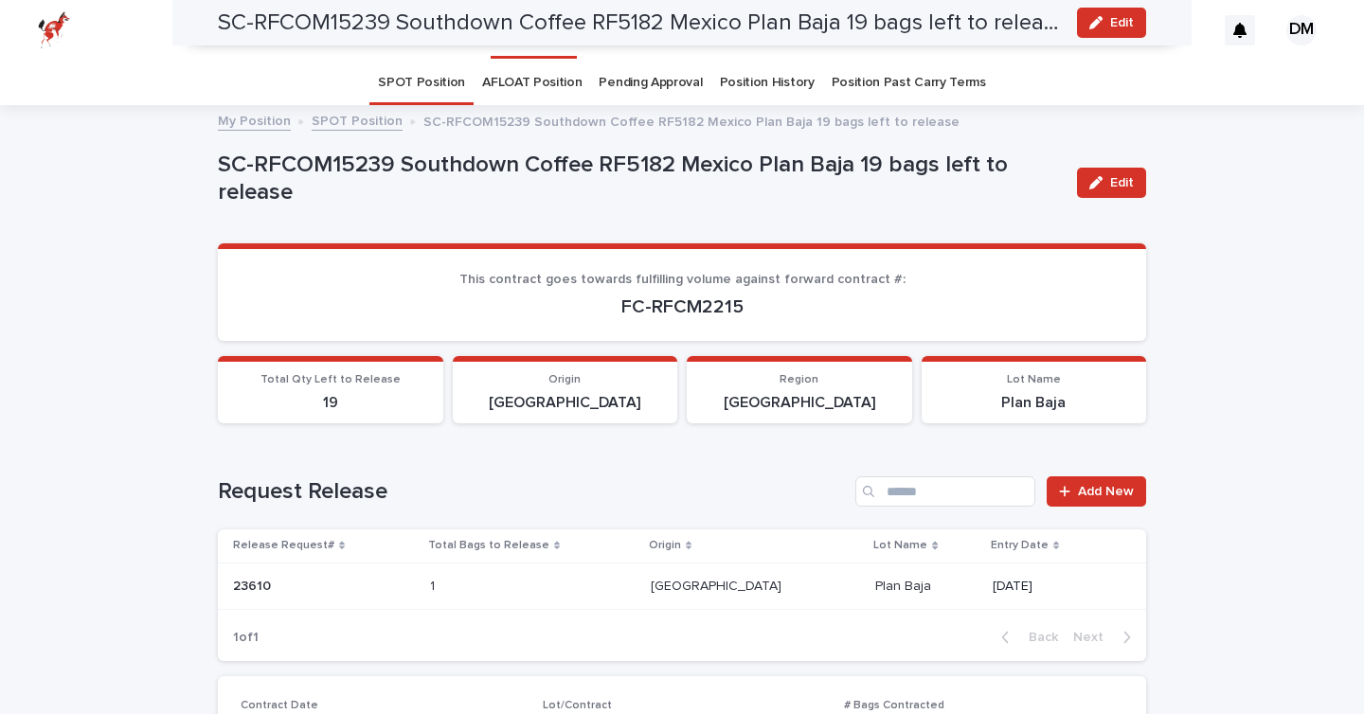 This screenshot has width=1364, height=714. Describe the element at coordinates (279, 706) in the screenshot. I see `span: Contract Date` at that location.